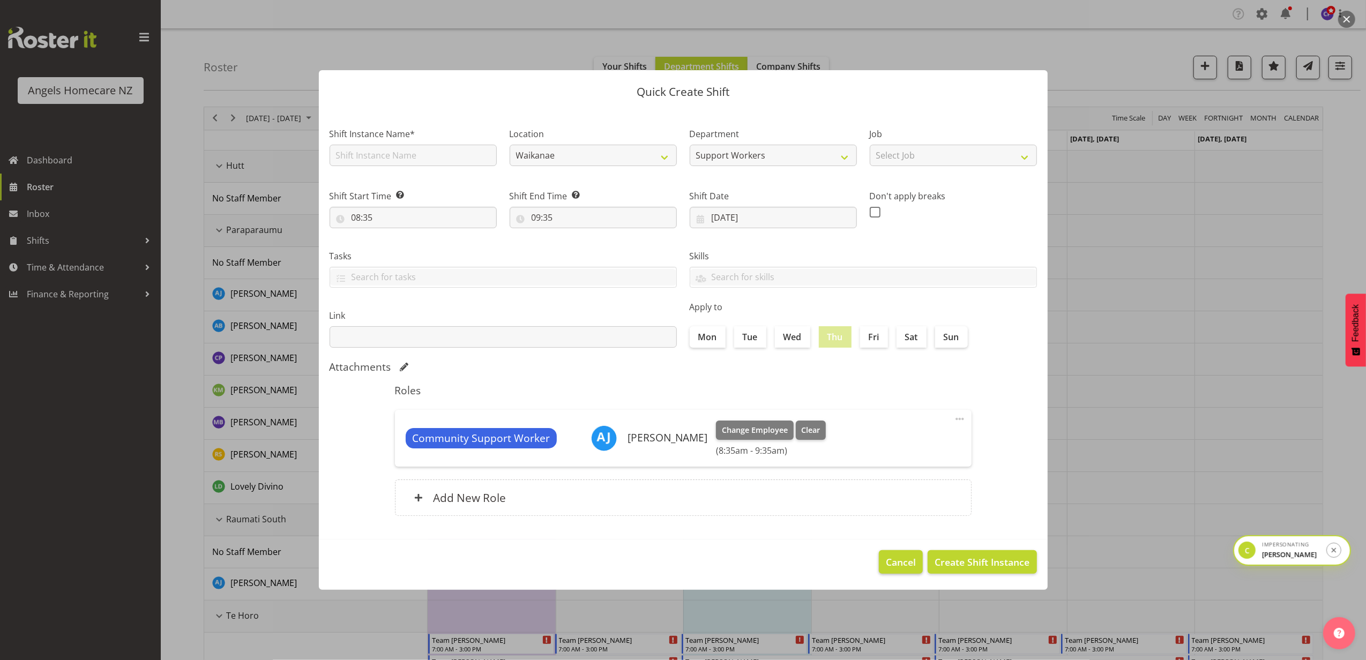  I want to click on span: Community Support Worker, so click(481, 438).